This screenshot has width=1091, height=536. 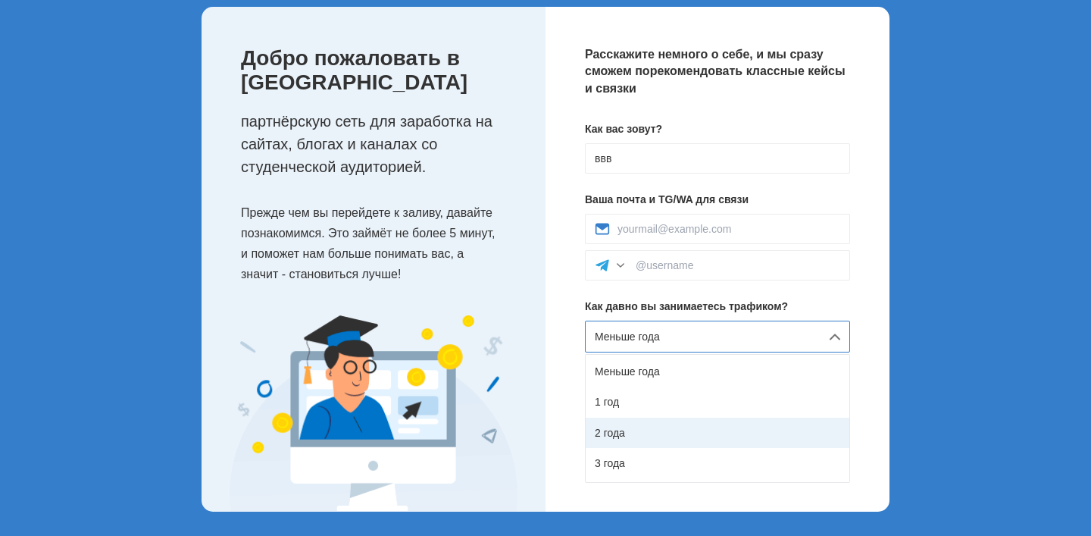 What do you see at coordinates (378, 243) in the screenshot?
I see `p: Прежде чем вы перейдете к заливу, давайте познакомимся. Это займёт не более 5 минут, и поможет на...` at bounding box center [378, 243].